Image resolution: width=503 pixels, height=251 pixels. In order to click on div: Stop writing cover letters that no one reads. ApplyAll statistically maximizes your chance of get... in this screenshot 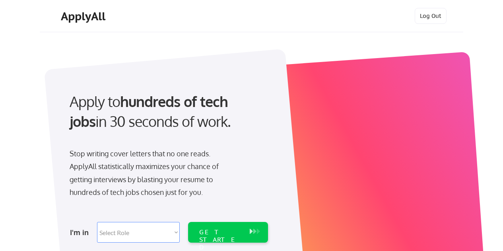, I will do `click(151, 173)`.